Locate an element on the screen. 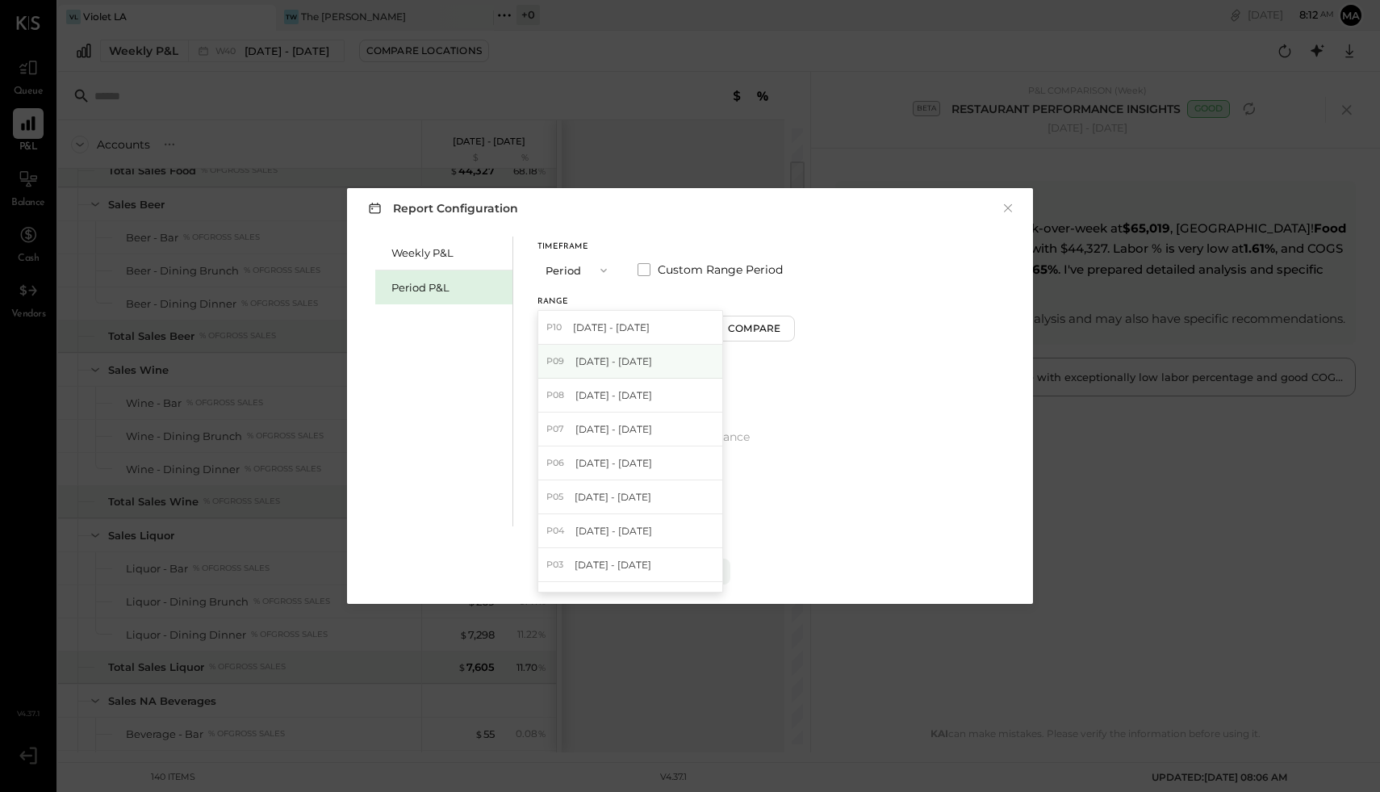  div: Range is located at coordinates (620, 302).